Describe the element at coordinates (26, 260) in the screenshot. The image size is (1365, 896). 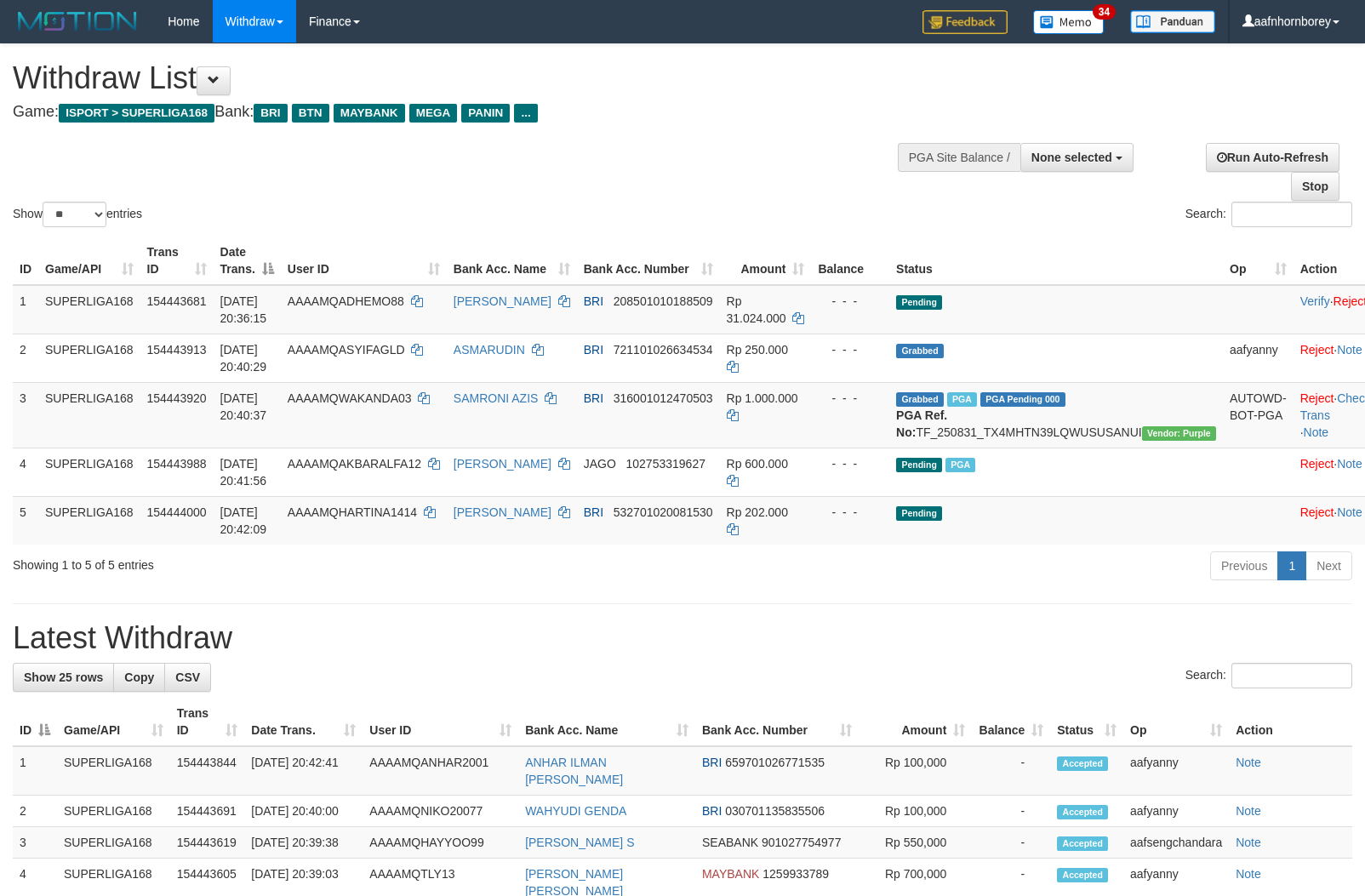
I see `th: ID` at that location.